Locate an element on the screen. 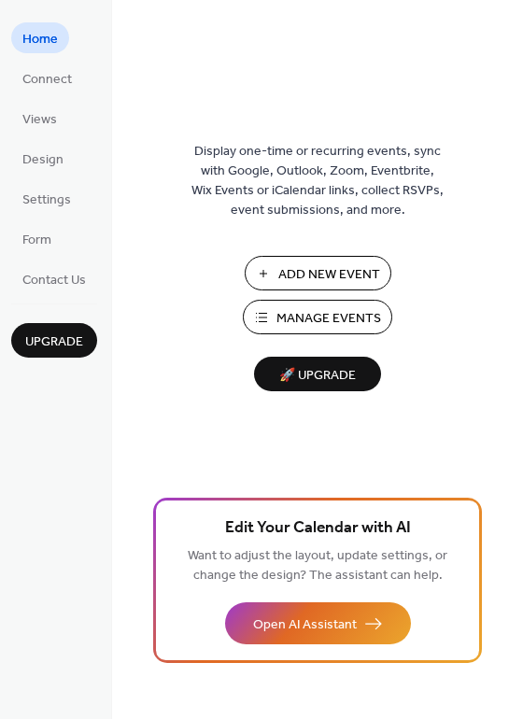  span: Add New Event is located at coordinates (328, 274).